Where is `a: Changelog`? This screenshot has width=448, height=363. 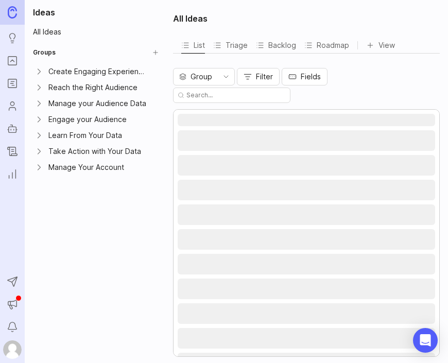
a: Changelog is located at coordinates (12, 152).